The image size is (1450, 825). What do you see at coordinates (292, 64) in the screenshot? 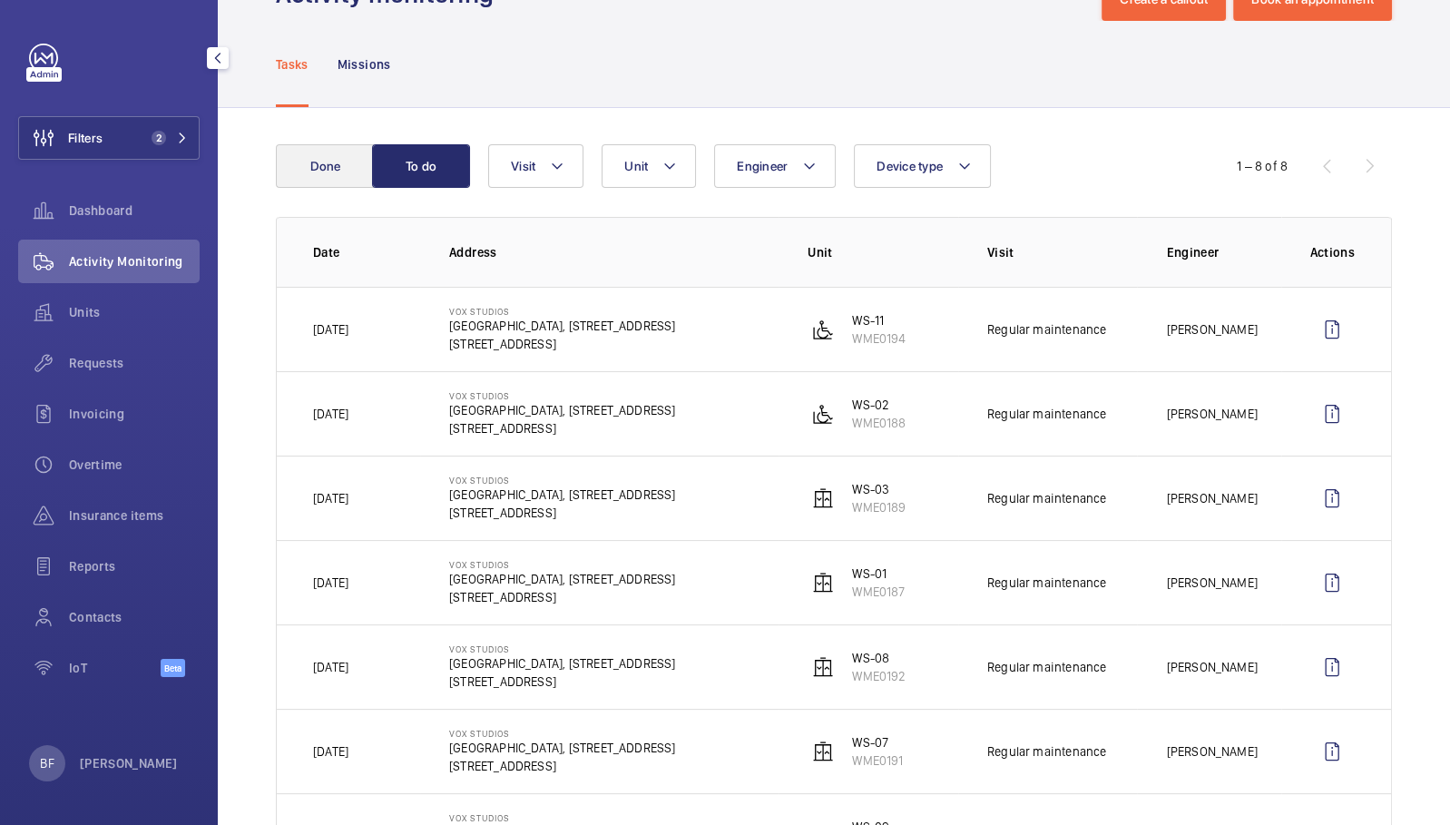
I see `p: Tasks` at bounding box center [292, 64].